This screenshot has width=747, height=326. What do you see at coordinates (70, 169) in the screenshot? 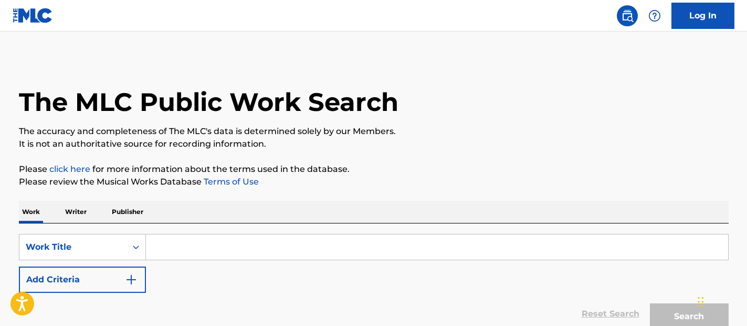
I see `a: click here` at bounding box center [70, 169].